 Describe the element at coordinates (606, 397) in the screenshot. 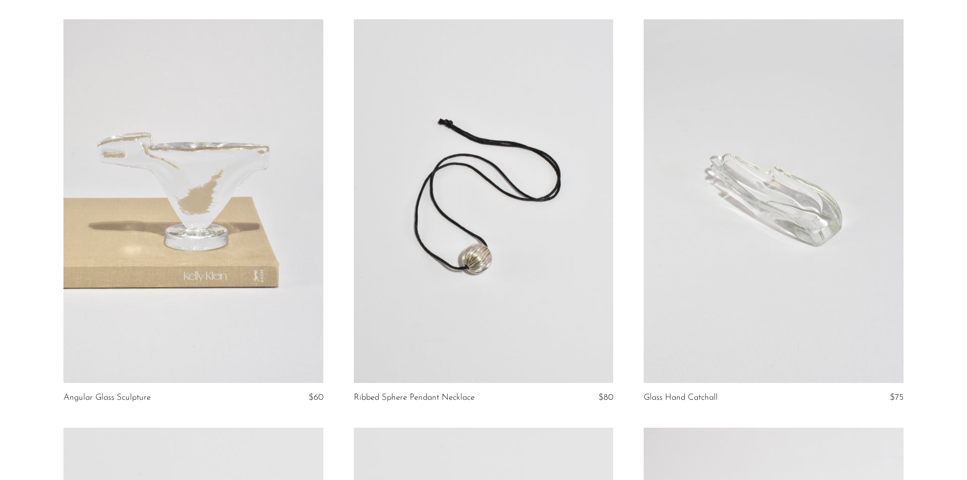

I see `span: $80` at that location.